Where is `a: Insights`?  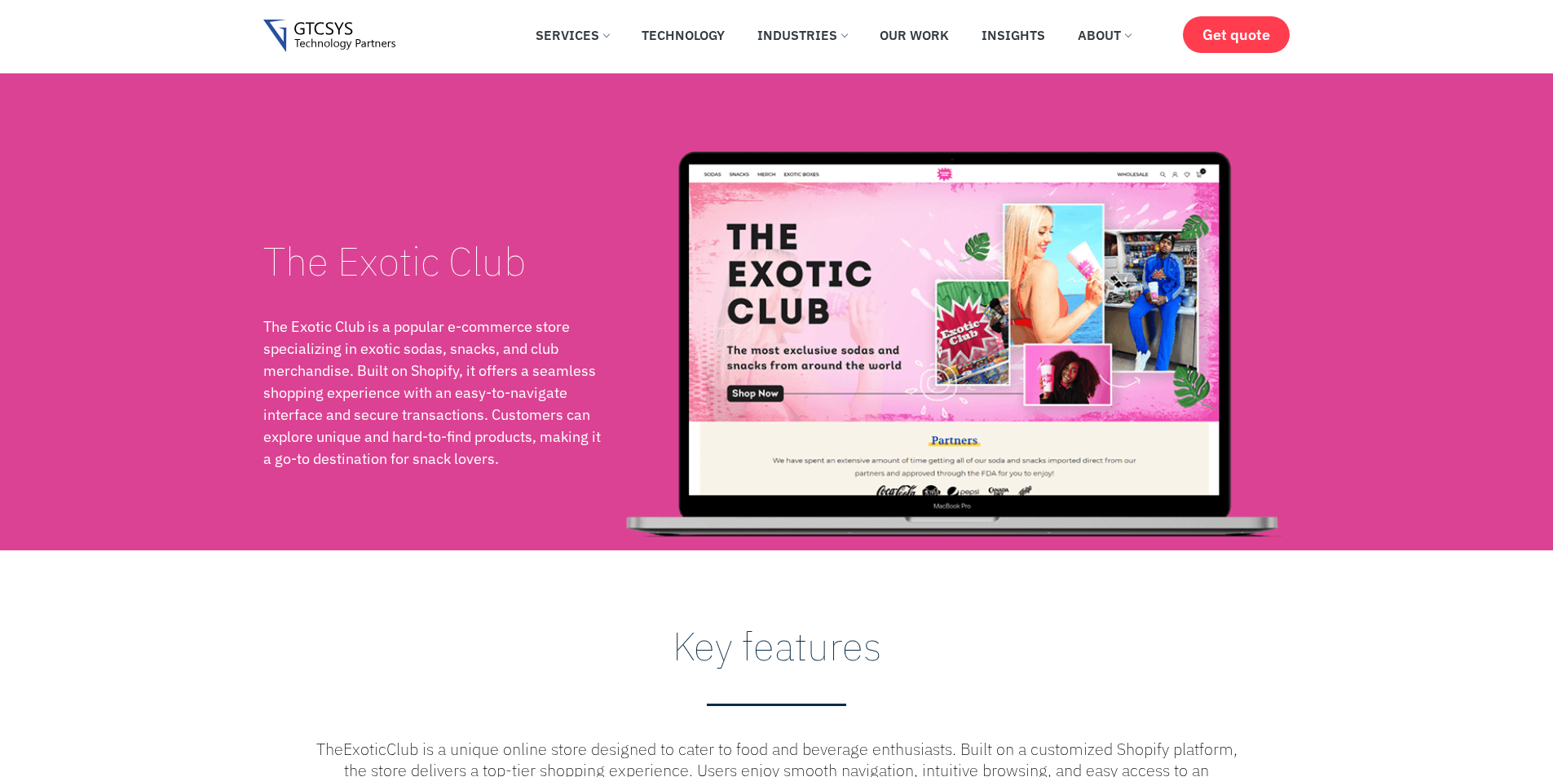 a: Insights is located at coordinates (1013, 35).